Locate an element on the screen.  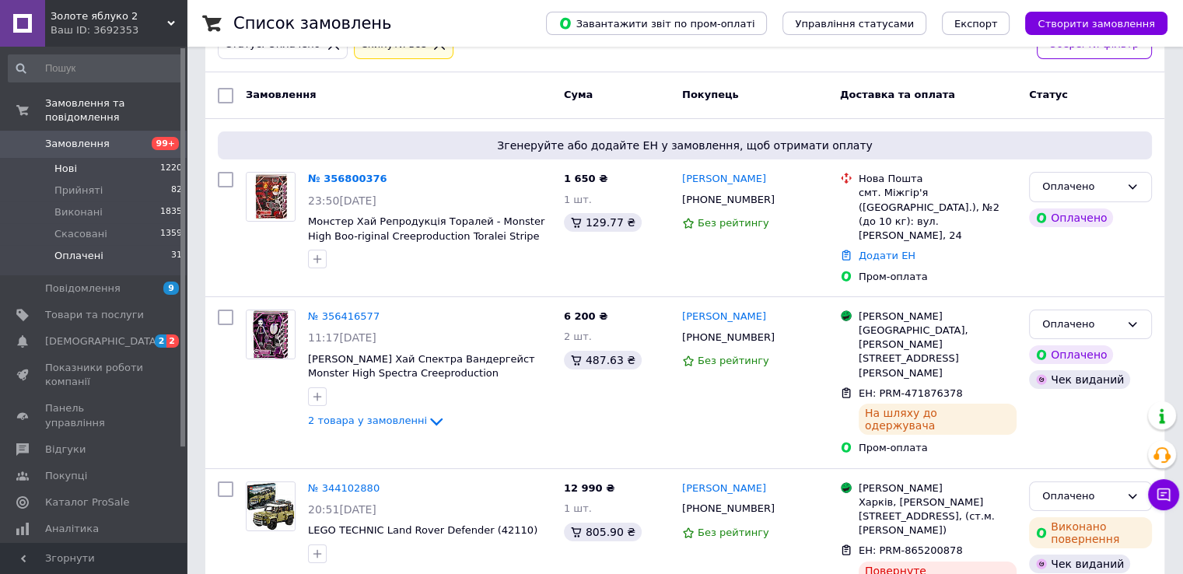
span: LEGO TECHNIC Land Rover Defender (42110) is located at coordinates (422, 530).